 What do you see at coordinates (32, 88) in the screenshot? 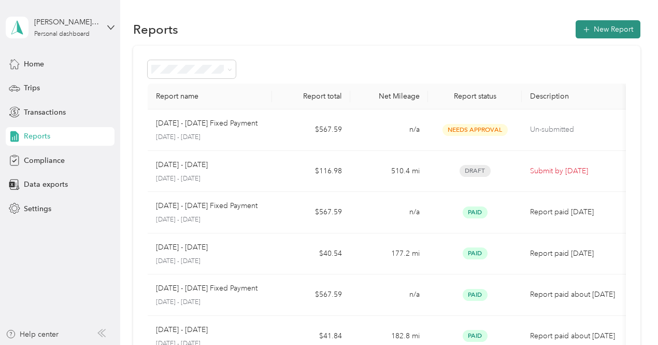
I see `span: Trips` at bounding box center [32, 88].